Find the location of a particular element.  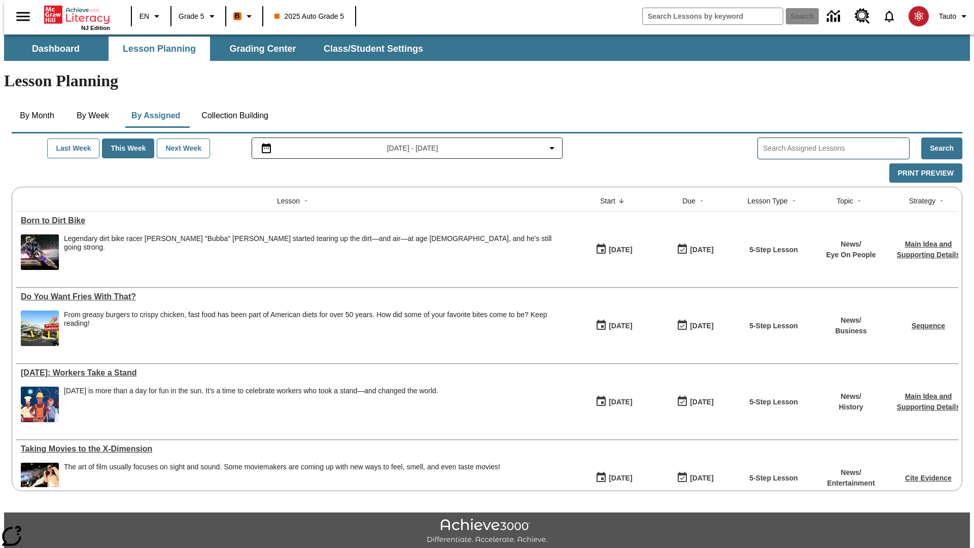

p: History is located at coordinates (851, 407).